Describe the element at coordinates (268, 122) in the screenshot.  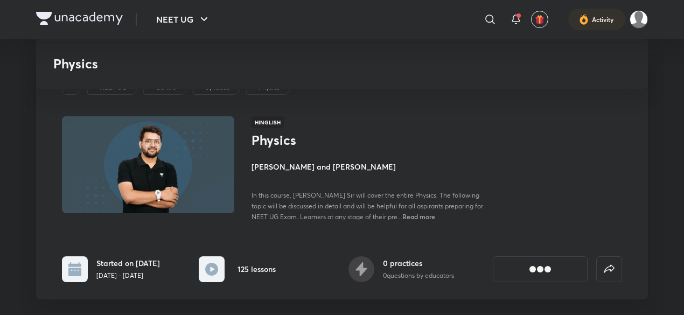
I see `span: Hinglish` at that location.